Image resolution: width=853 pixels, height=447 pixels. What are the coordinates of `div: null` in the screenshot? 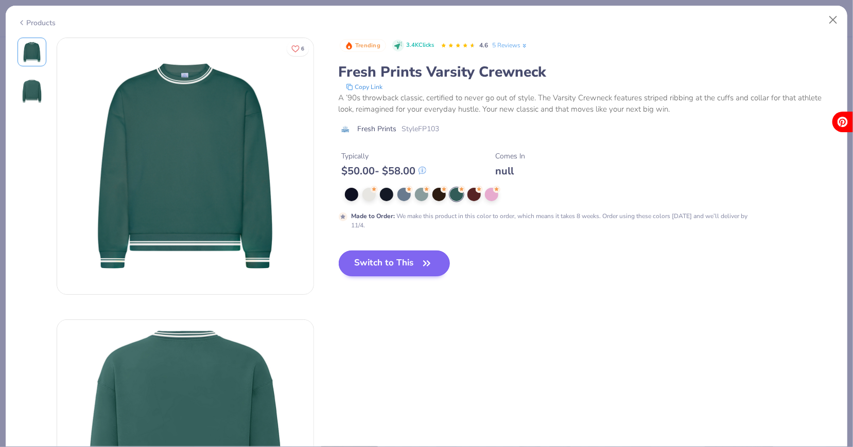 It's located at (511, 171).